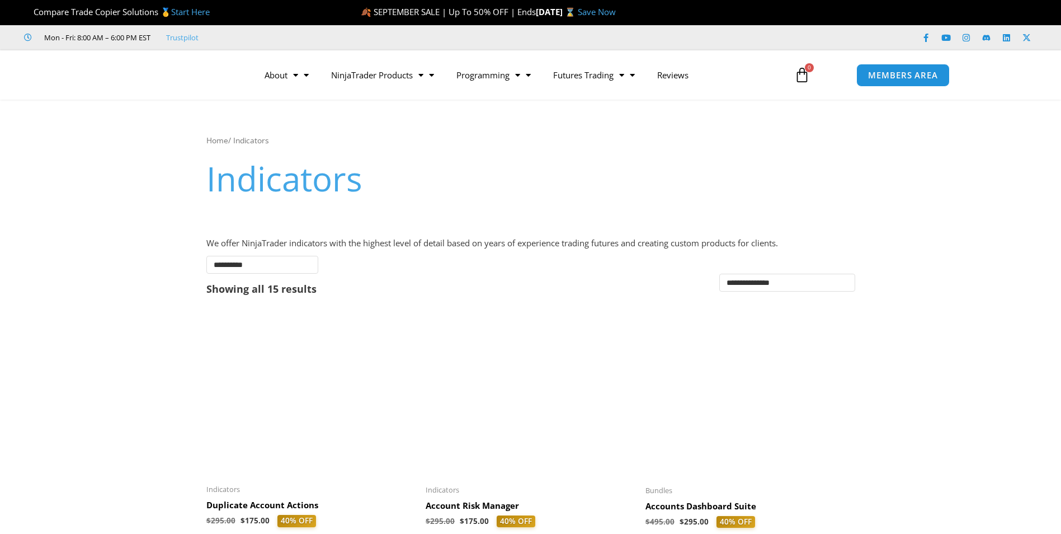 This screenshot has width=1061, height=534. What do you see at coordinates (493, 75) in the screenshot?
I see `a: Programming` at bounding box center [493, 75].